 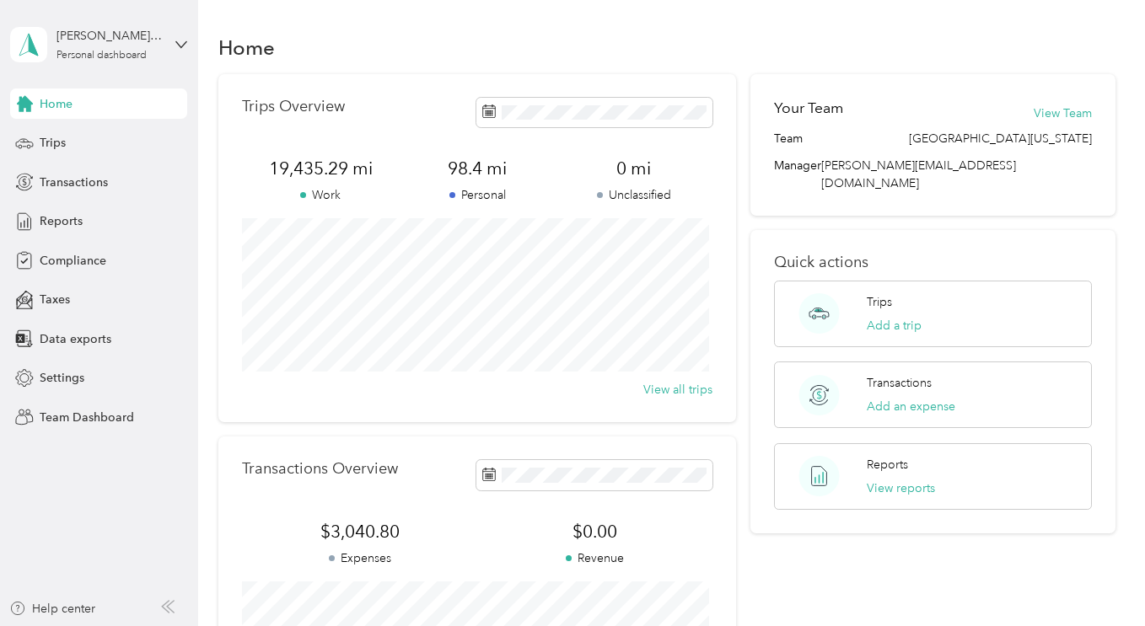 What do you see at coordinates (320, 169) in the screenshot?
I see `span: 19,435.29 mi` at bounding box center [320, 169].